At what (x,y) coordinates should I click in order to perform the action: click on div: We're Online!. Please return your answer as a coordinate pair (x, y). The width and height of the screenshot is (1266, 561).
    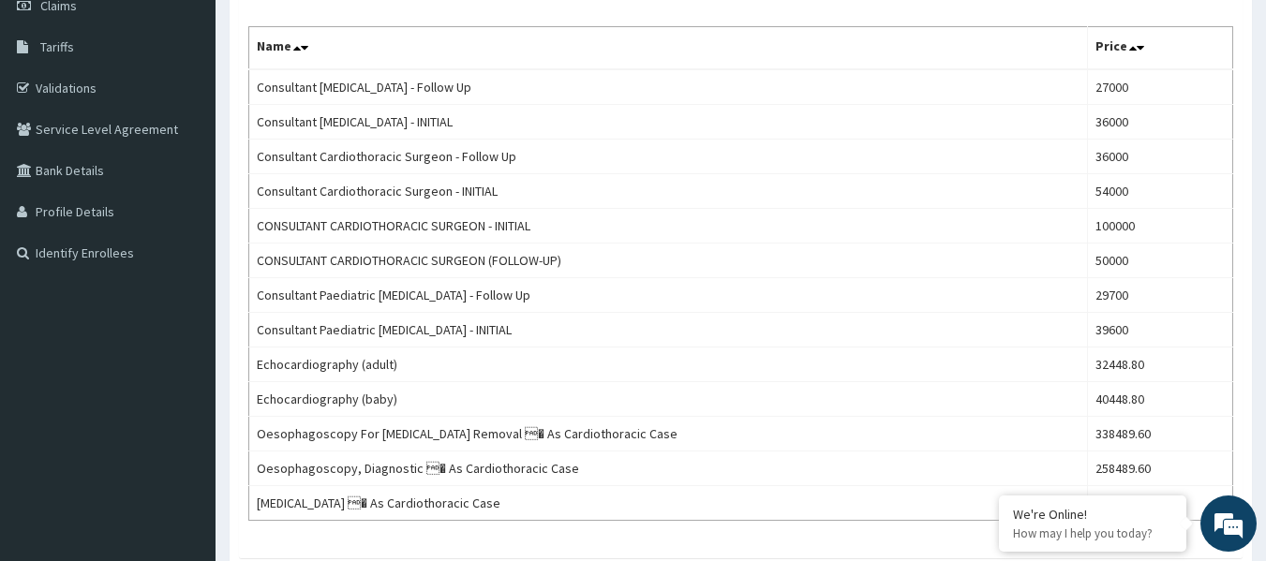
    Looking at the image, I should click on (1092, 514).